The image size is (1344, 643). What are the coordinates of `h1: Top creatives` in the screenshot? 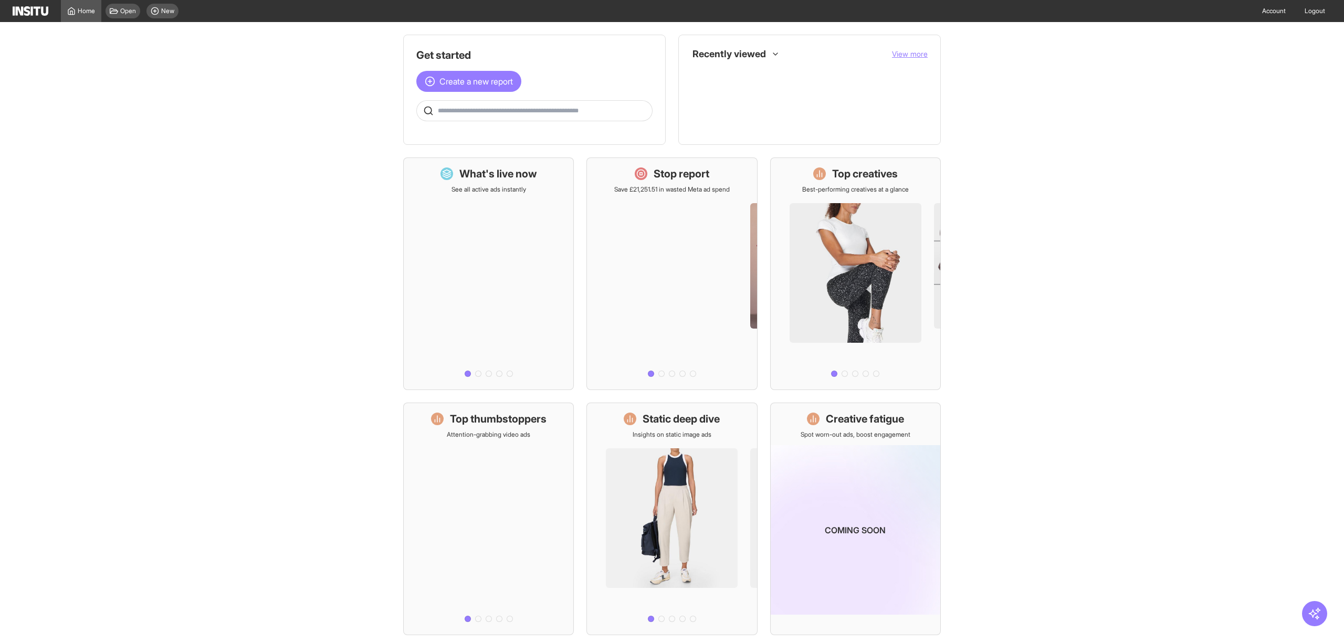 It's located at (865, 174).